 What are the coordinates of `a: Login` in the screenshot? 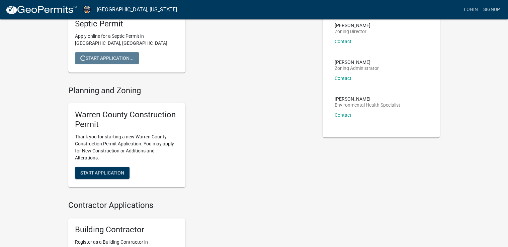 It's located at (471, 10).